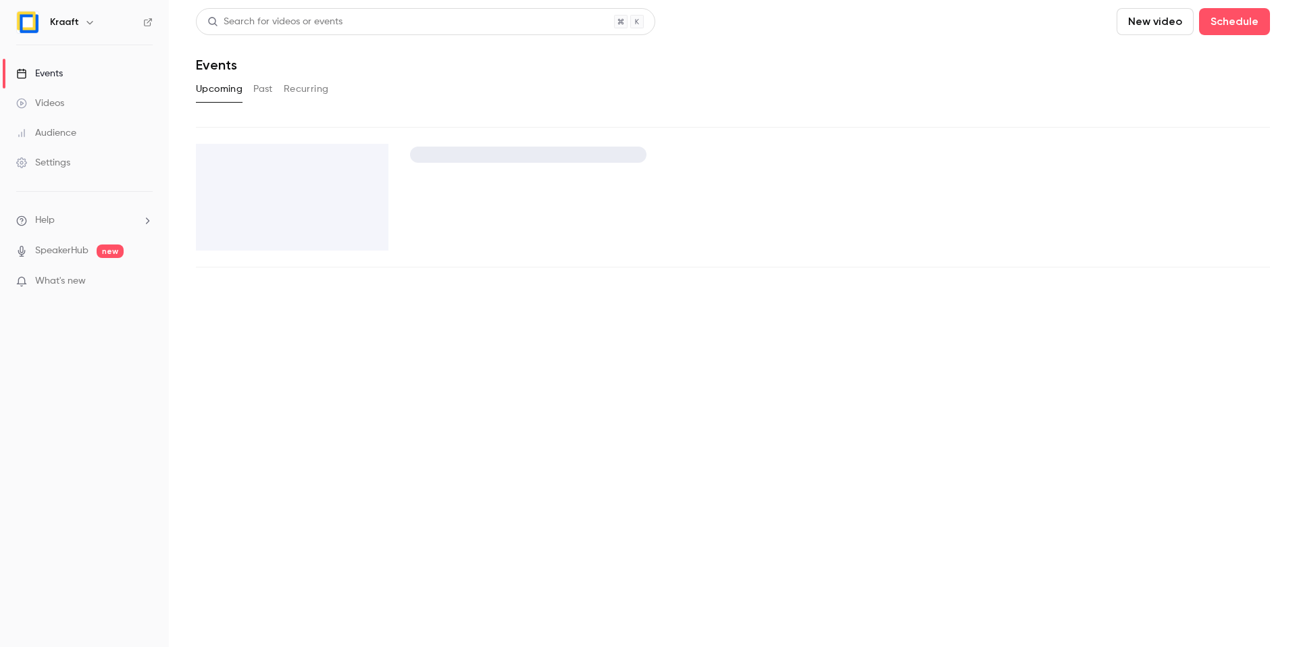  I want to click on h6: Kraaft, so click(64, 22).